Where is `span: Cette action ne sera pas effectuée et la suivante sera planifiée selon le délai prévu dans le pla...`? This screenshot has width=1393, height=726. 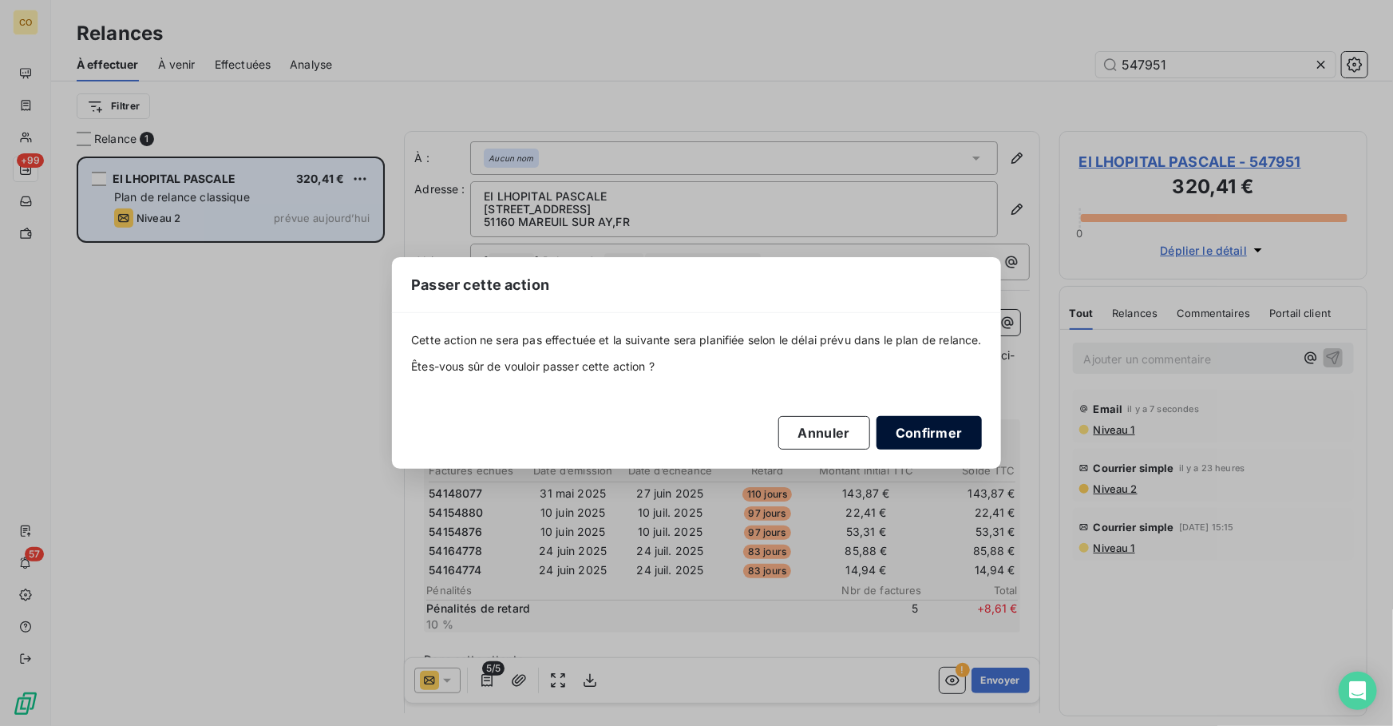
span: Cette action ne sera pas effectuée et la suivante sera planifiée selon le délai prévu dans le pla... is located at coordinates (696, 340).